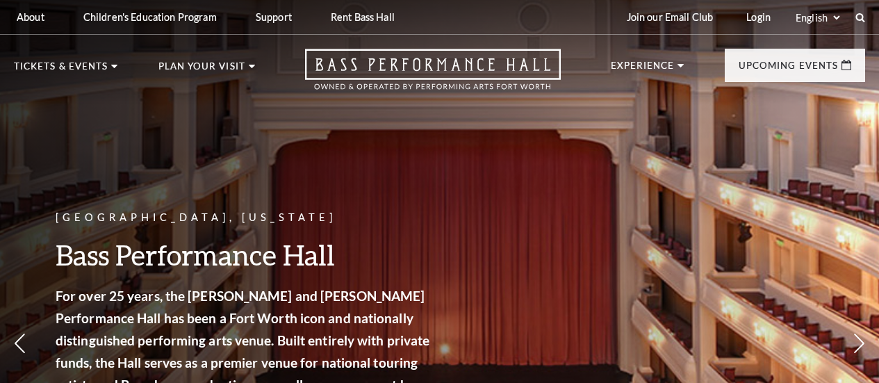  I want to click on p: Support, so click(274, 17).